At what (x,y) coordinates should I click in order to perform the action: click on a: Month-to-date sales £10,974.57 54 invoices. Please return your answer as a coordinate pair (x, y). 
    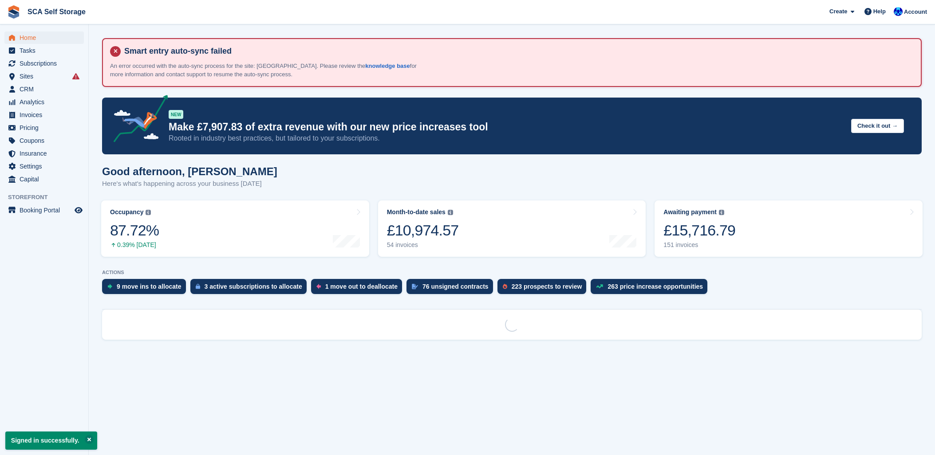
    Looking at the image, I should click on (512, 228).